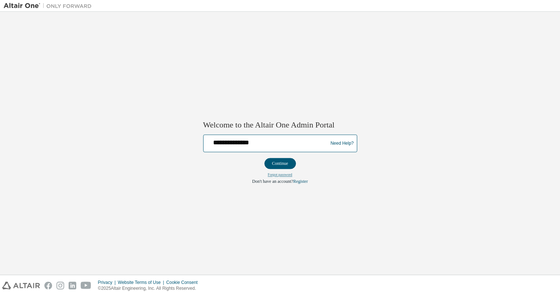 This screenshot has width=560, height=296. What do you see at coordinates (108, 283) in the screenshot?
I see `div: Privacy` at bounding box center [108, 283].